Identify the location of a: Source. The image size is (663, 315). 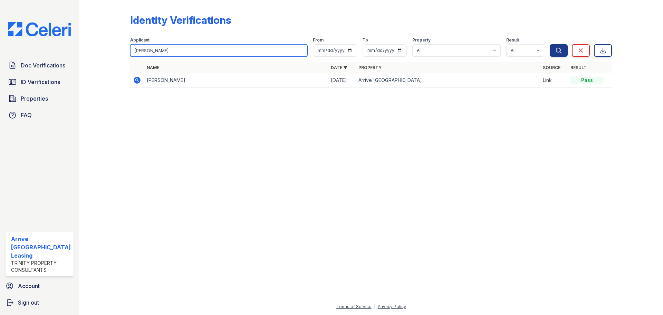
(552, 67).